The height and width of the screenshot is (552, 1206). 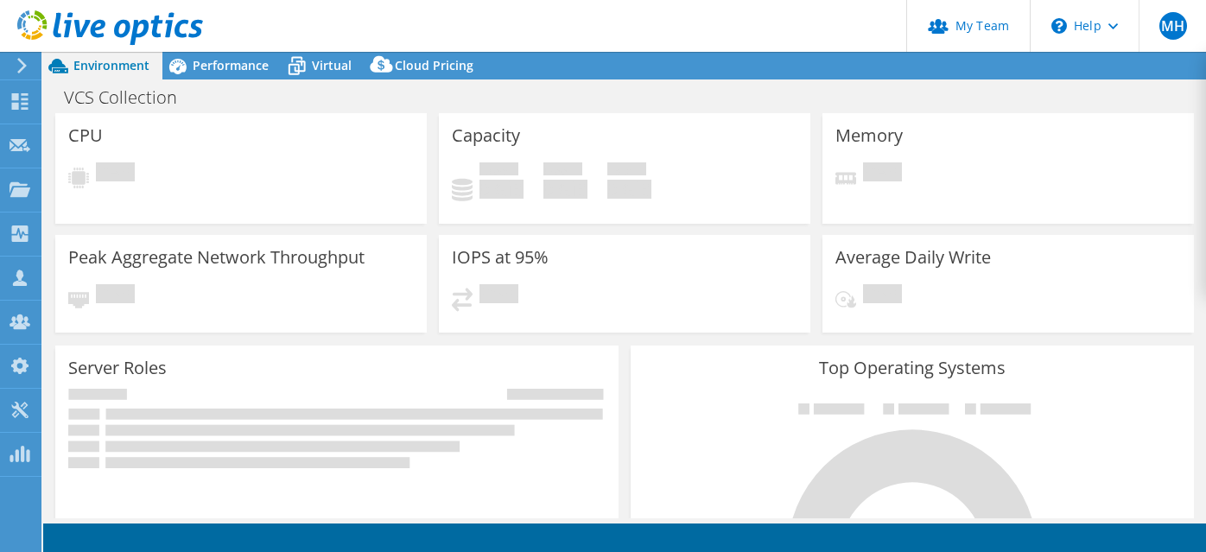 I want to click on h3: Server Roles, so click(x=118, y=368).